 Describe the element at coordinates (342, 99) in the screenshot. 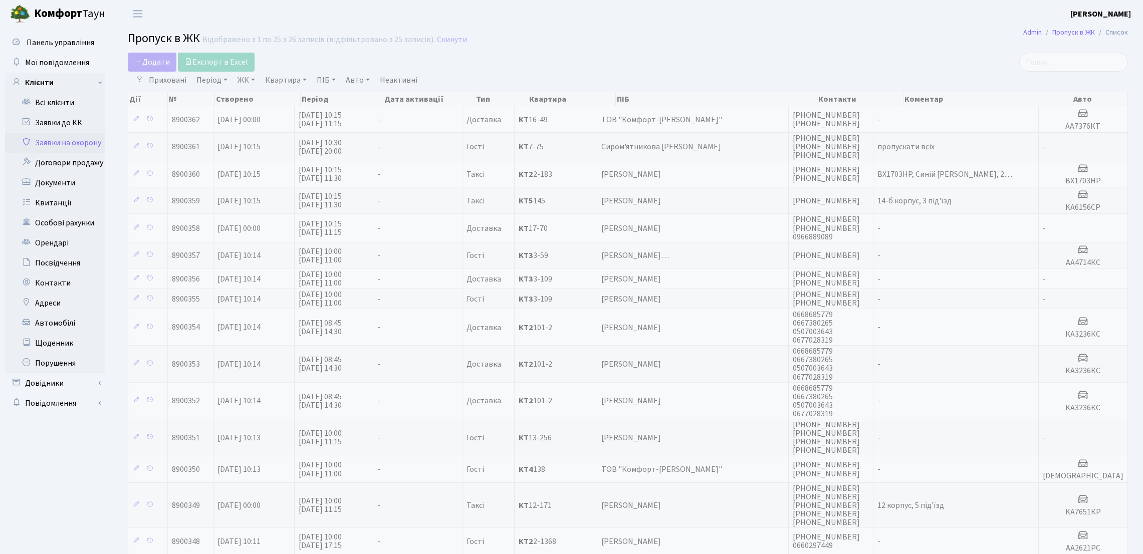

I see `th: Період` at that location.